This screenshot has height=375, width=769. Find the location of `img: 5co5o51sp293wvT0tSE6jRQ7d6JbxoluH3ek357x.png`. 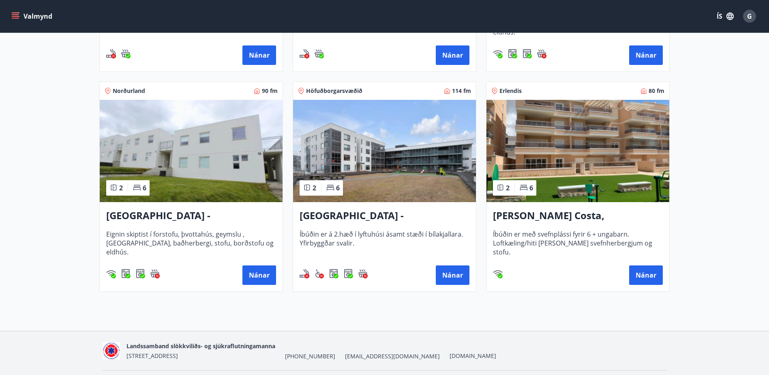

img: 5co5o51sp293wvT0tSE6jRQ7d6JbxoluH3ek357x.png is located at coordinates (111, 350).